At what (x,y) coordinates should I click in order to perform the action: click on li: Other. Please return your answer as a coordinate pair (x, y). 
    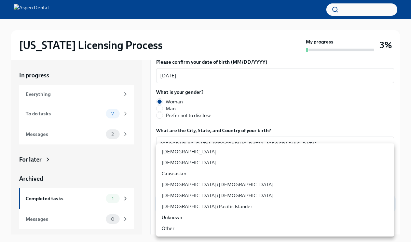
    Looking at the image, I should click on (275, 228).